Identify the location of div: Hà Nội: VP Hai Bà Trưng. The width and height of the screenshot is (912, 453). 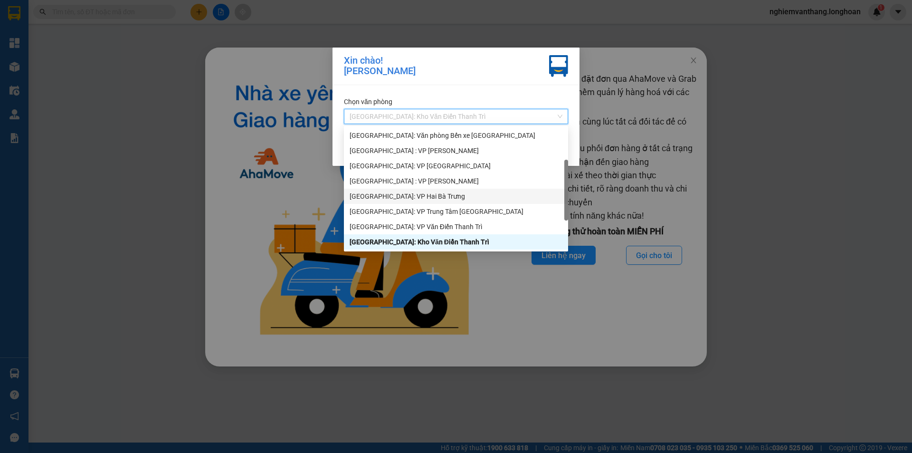
(456, 196).